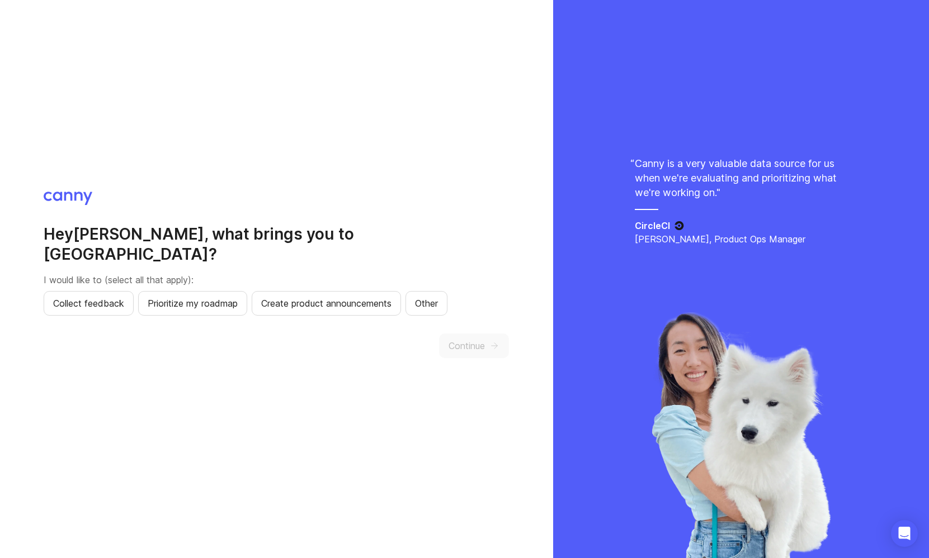 This screenshot has width=929, height=558. Describe the element at coordinates (68, 198) in the screenshot. I see `img: Canny logo` at that location.